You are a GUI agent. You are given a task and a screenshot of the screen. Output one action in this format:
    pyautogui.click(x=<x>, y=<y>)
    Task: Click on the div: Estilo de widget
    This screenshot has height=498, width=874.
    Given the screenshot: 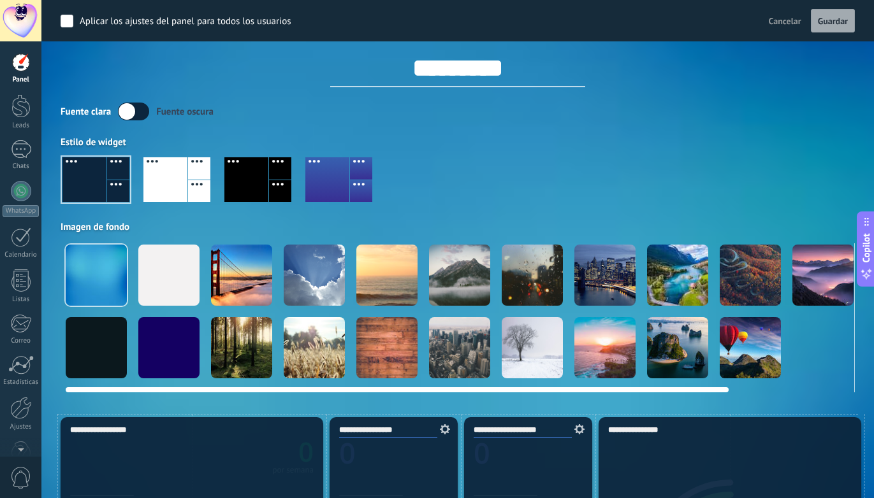 What is the action you would take?
    pyautogui.click(x=458, y=142)
    